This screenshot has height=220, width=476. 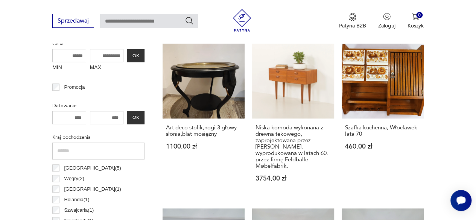 I want to click on p: Patyna B2B, so click(x=353, y=26).